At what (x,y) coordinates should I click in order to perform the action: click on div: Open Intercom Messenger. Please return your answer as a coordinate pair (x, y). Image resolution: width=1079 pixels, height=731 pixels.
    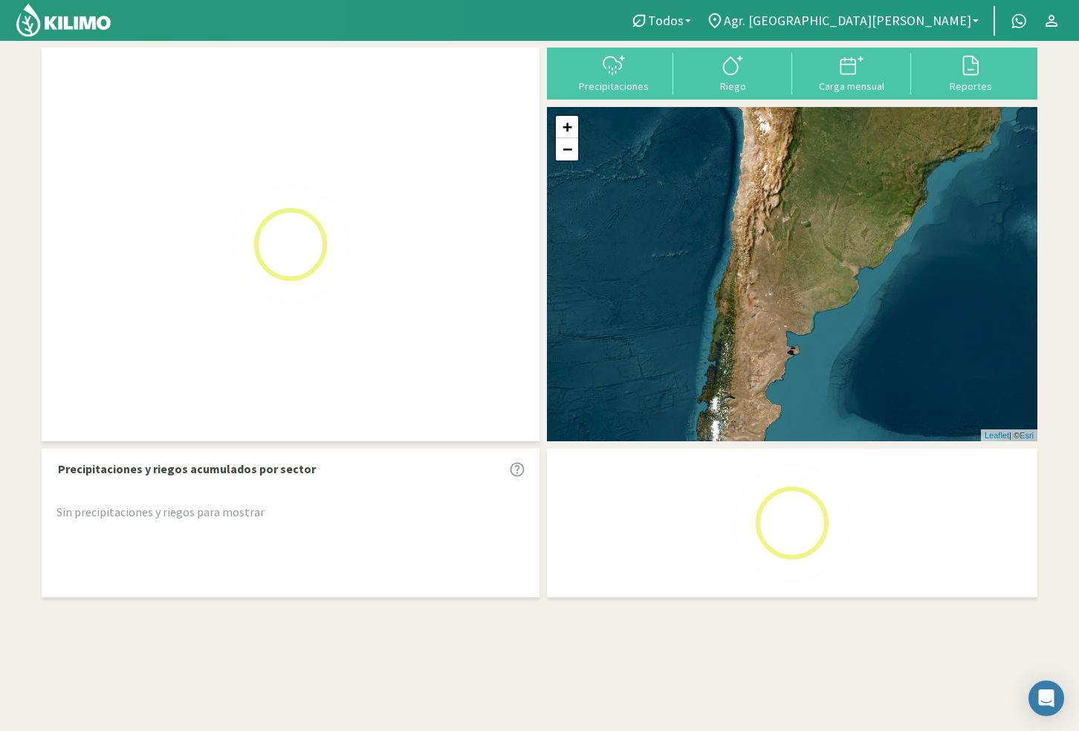
    Looking at the image, I should click on (1046, 699).